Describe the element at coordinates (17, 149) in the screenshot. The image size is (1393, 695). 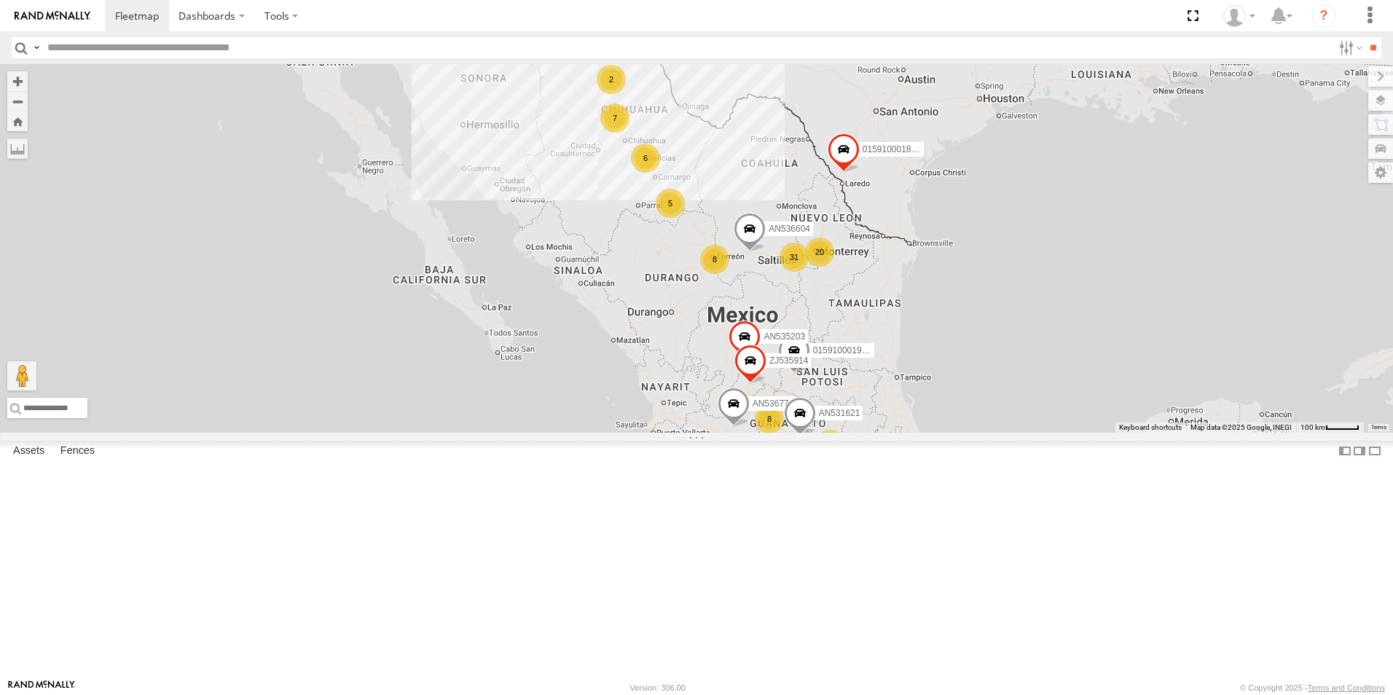
I see `label: Measure` at that location.